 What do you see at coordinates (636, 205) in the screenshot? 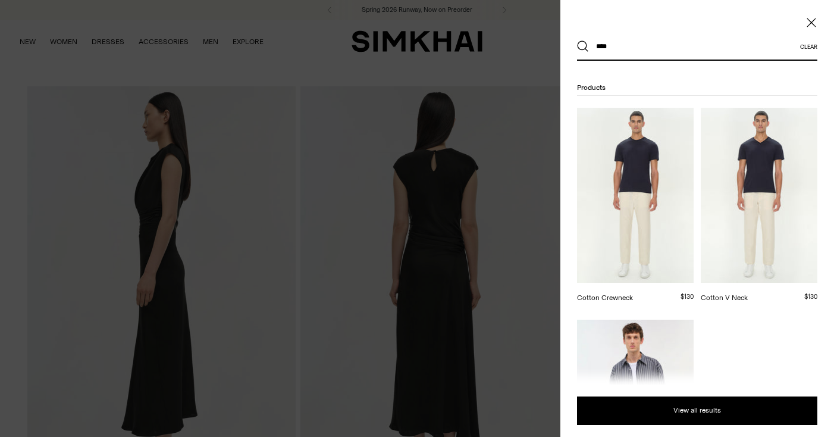
I see `a: Cotton Crewneck - SIMKHAI Cotton Crewneck $130` at bounding box center [636, 205].